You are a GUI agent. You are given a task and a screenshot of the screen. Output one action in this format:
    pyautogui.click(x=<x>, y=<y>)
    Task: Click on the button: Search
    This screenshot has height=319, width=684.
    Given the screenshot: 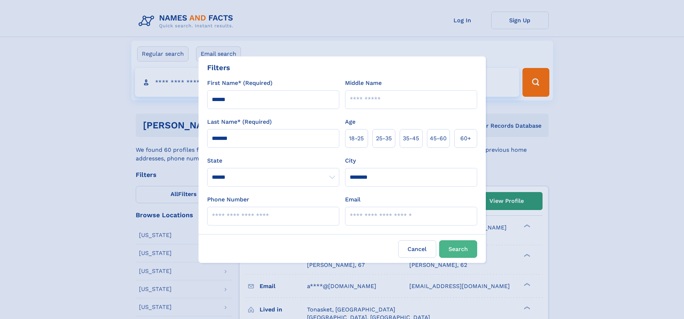 What is the action you would take?
    pyautogui.click(x=458, y=249)
    